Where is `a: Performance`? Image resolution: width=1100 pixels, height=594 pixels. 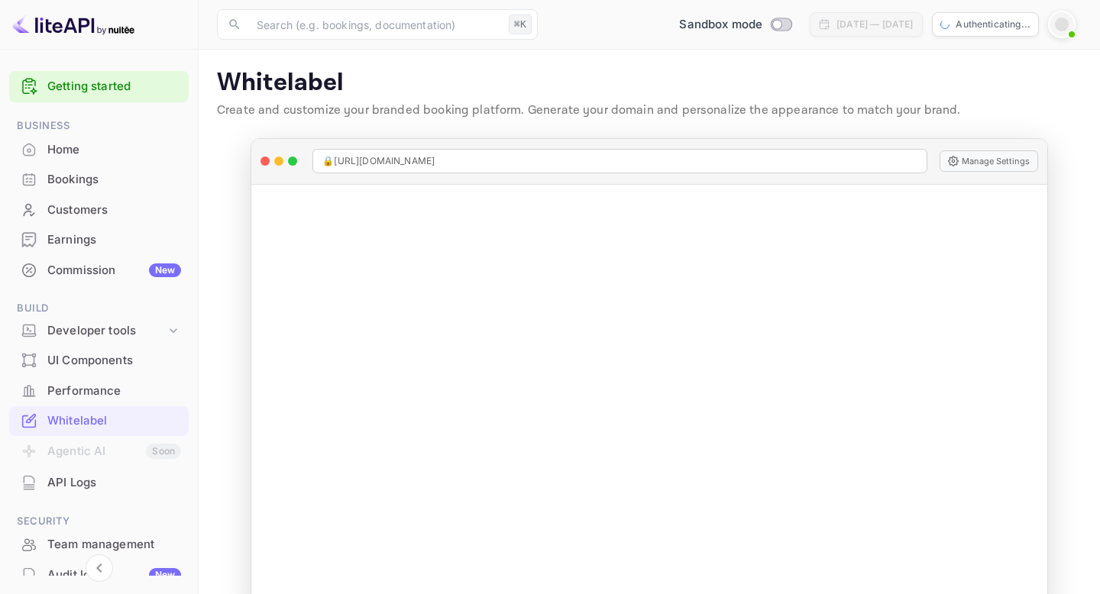
a: Performance is located at coordinates (99, 390).